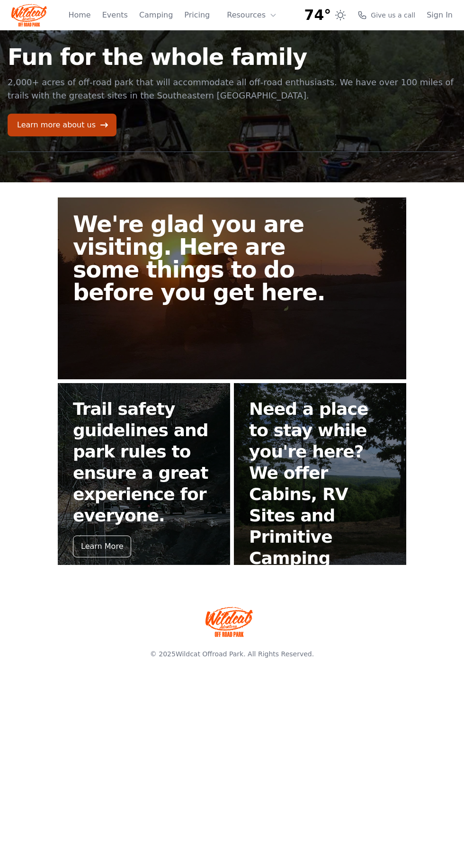  I want to click on a: Give us a call, so click(386, 15).